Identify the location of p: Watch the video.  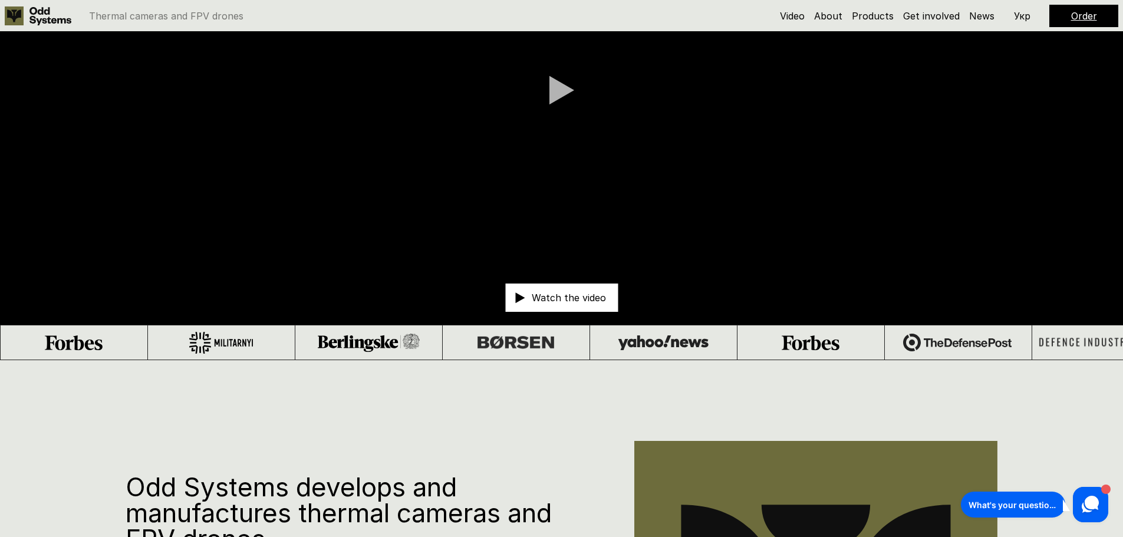
(569, 298).